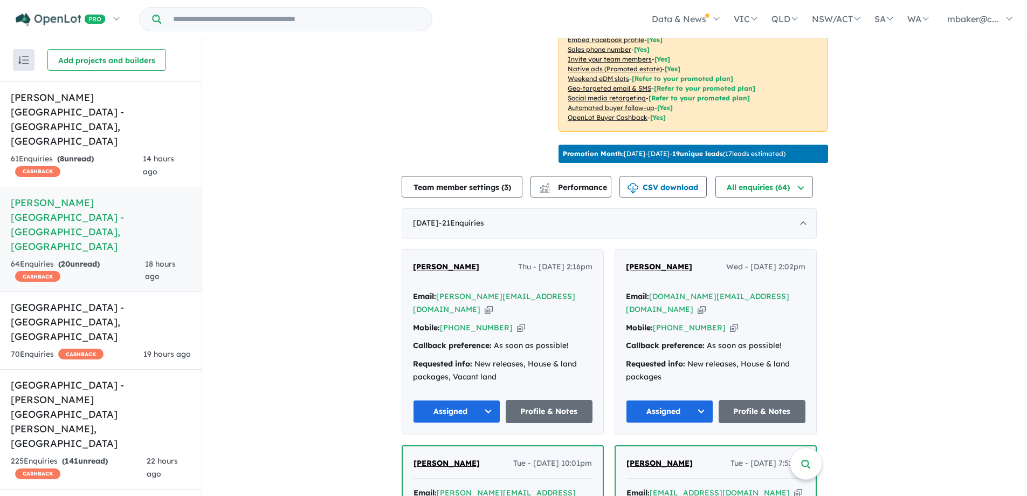 The image size is (1027, 496). What do you see at coordinates (506, 187) in the screenshot?
I see `span: 3` at bounding box center [506, 187].